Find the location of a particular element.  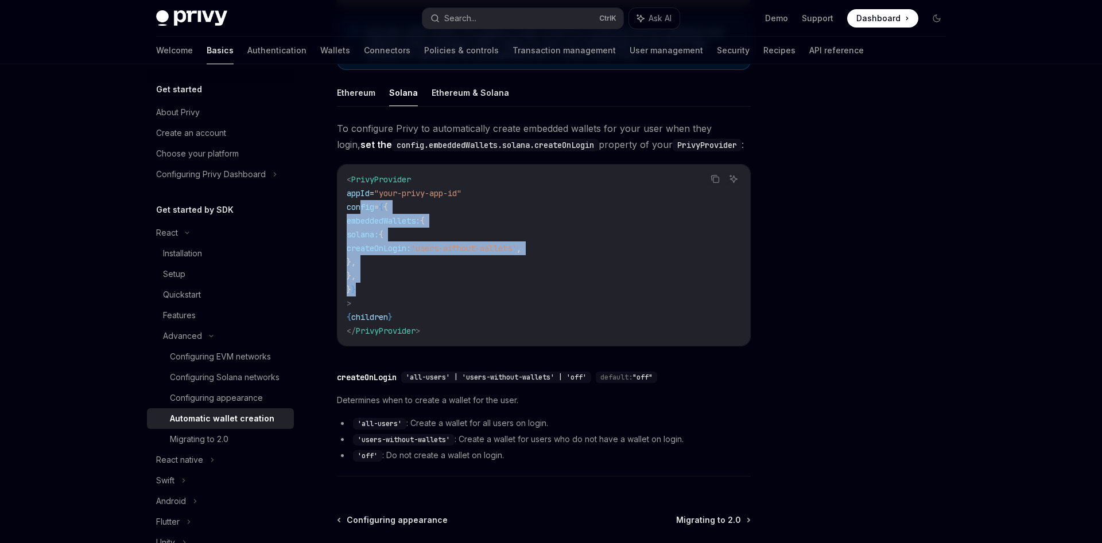

div: Configuring Privy Dashboard is located at coordinates (211, 174).